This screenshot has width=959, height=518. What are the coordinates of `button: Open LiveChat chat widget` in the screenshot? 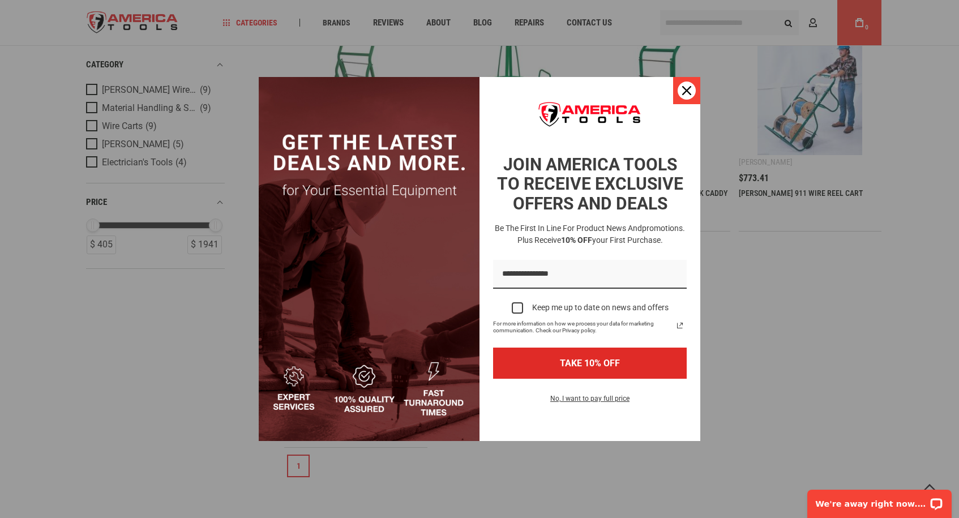 It's located at (137, 22).